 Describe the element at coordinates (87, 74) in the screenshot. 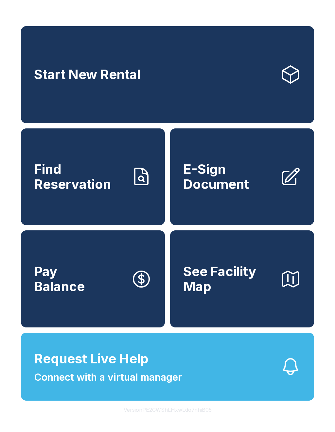

I see `span: Start New Rental` at that location.